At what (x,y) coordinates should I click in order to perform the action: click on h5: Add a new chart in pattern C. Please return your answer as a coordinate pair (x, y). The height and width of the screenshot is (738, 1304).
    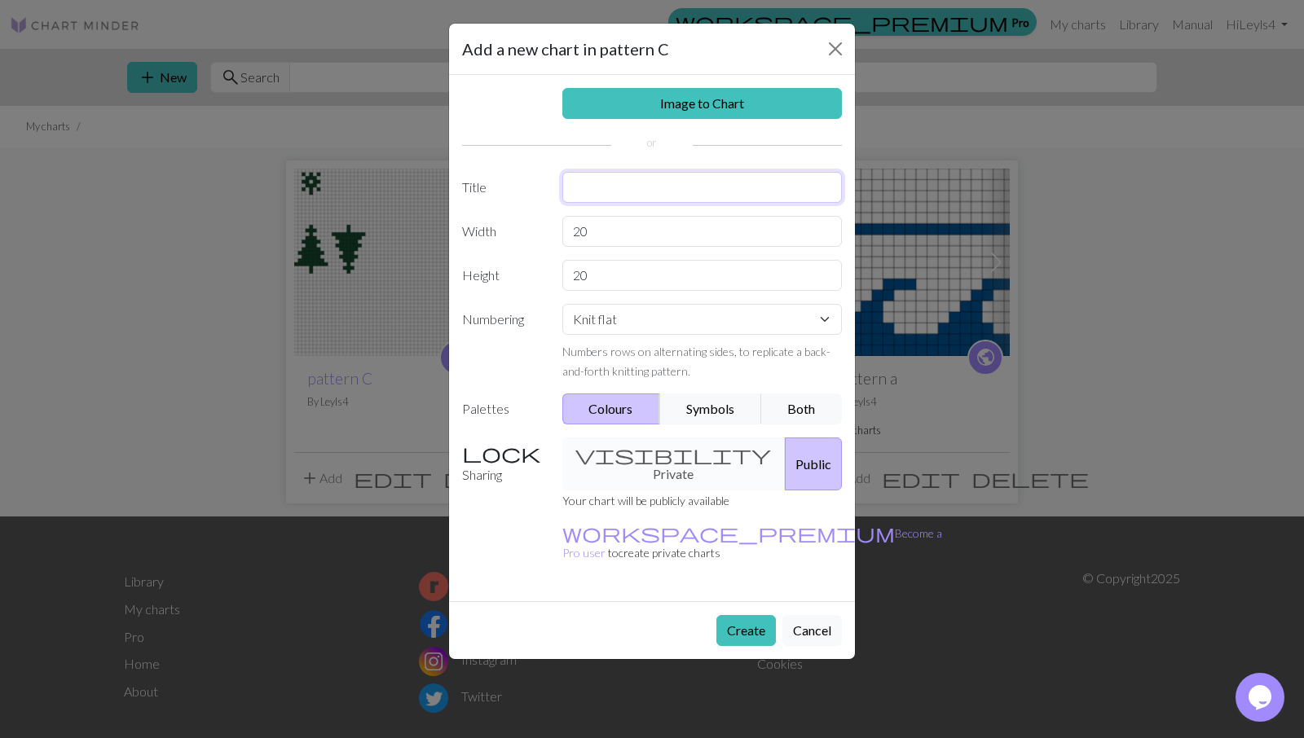
    Looking at the image, I should click on (566, 49).